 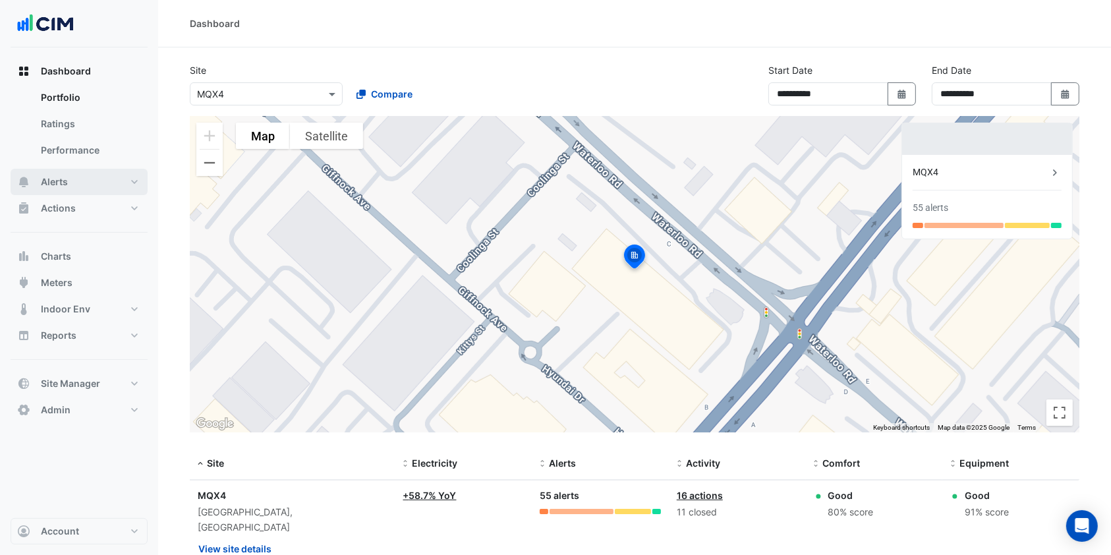 I want to click on span: Activity, so click(x=703, y=462).